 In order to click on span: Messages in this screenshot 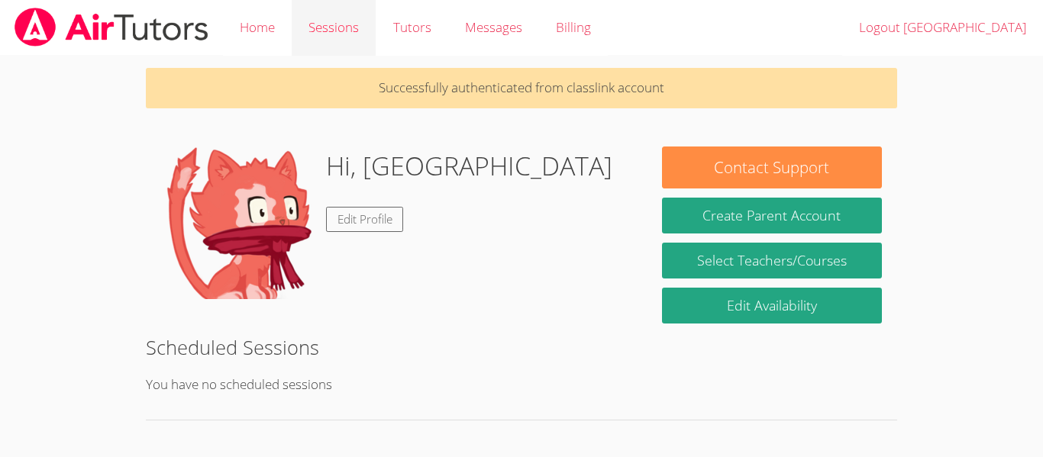, I will do `click(493, 27)`.